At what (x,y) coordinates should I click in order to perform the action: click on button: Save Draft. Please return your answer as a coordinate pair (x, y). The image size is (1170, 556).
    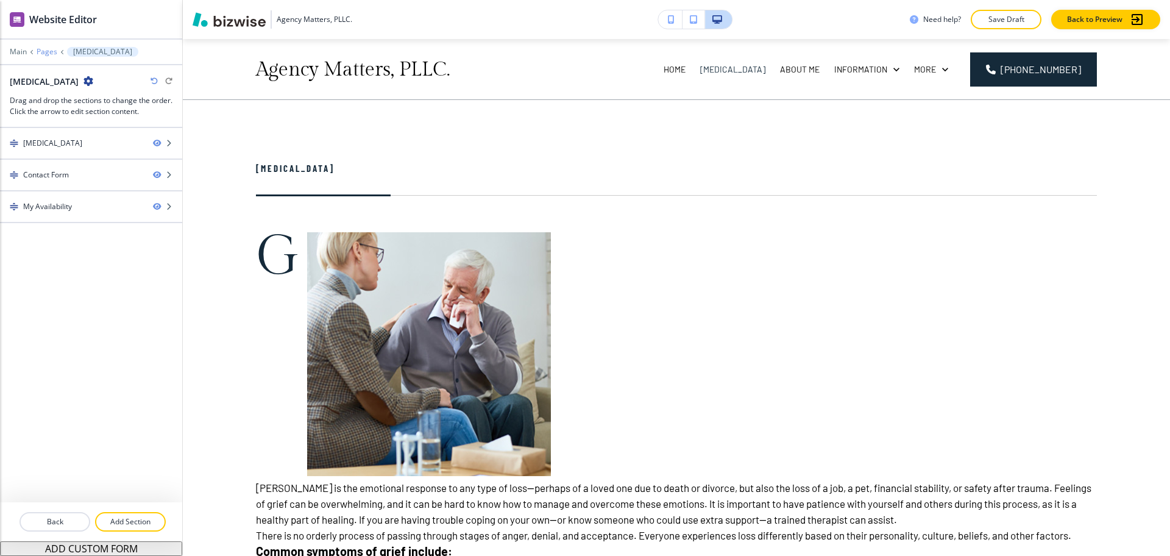
    Looking at the image, I should click on (1006, 19).